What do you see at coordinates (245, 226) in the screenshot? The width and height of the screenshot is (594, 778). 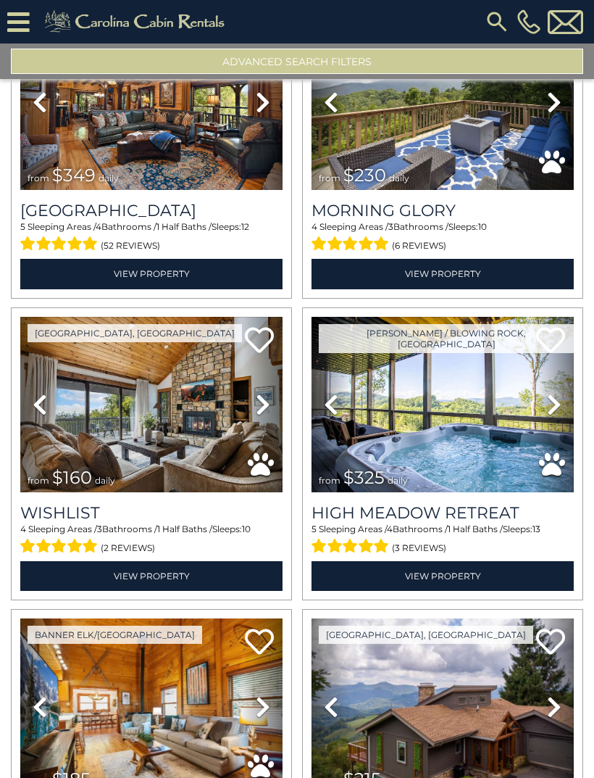 I see `span: 12` at bounding box center [245, 226].